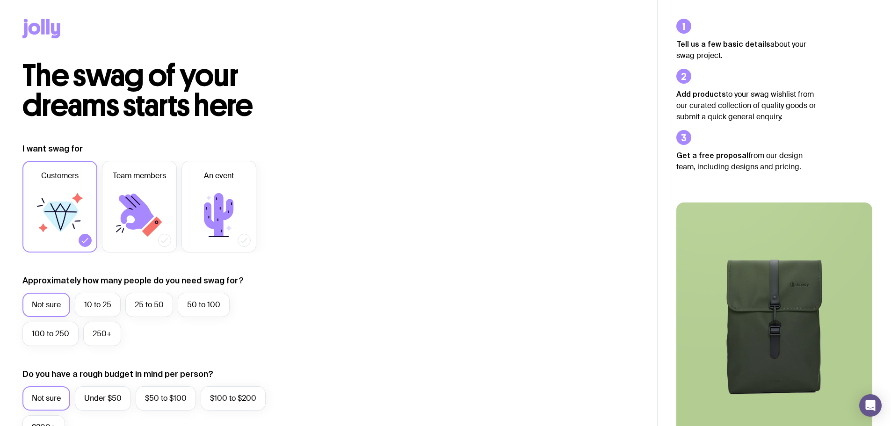 The width and height of the screenshot is (891, 426). I want to click on label: I want swag for, so click(52, 149).